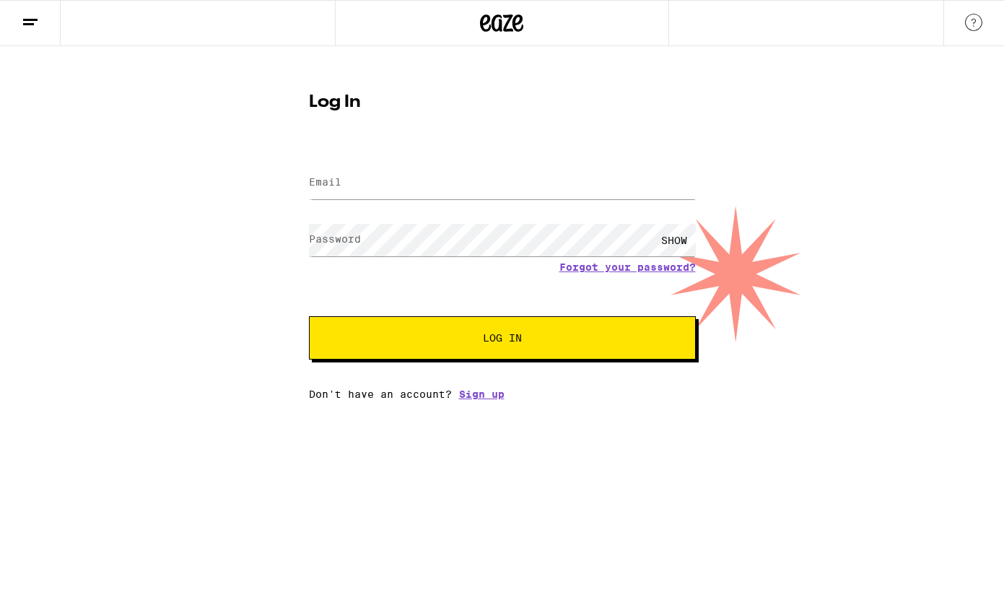 This screenshot has height=600, width=1004. I want to click on div: Don't have an account?, so click(503, 394).